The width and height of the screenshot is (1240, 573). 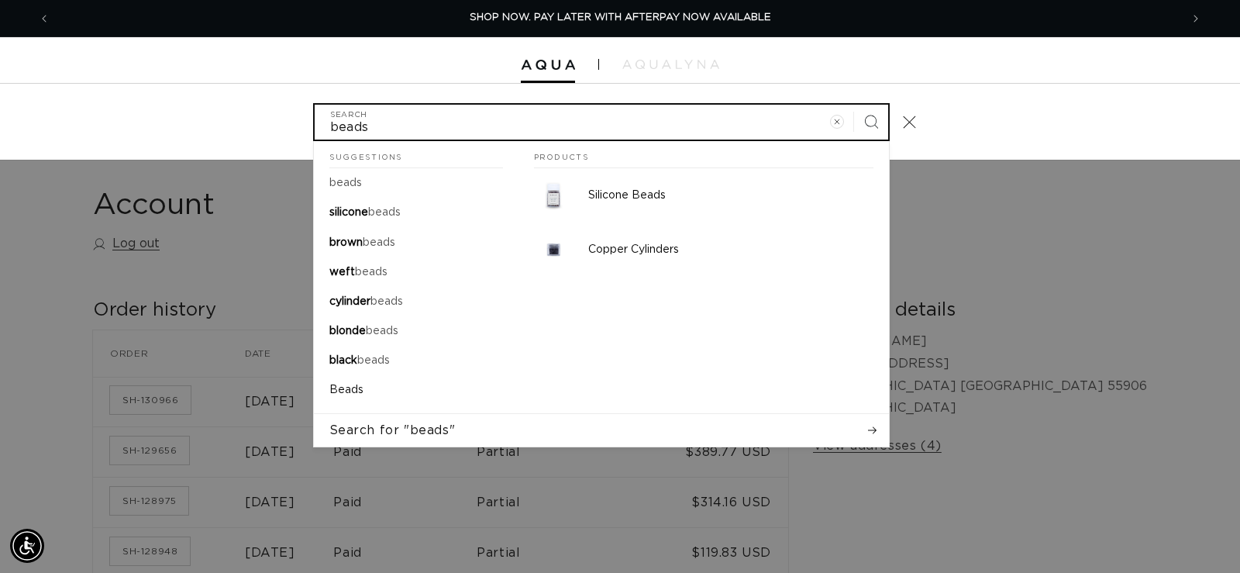 What do you see at coordinates (349, 301) in the screenshot?
I see `span: cylinder` at bounding box center [349, 301].